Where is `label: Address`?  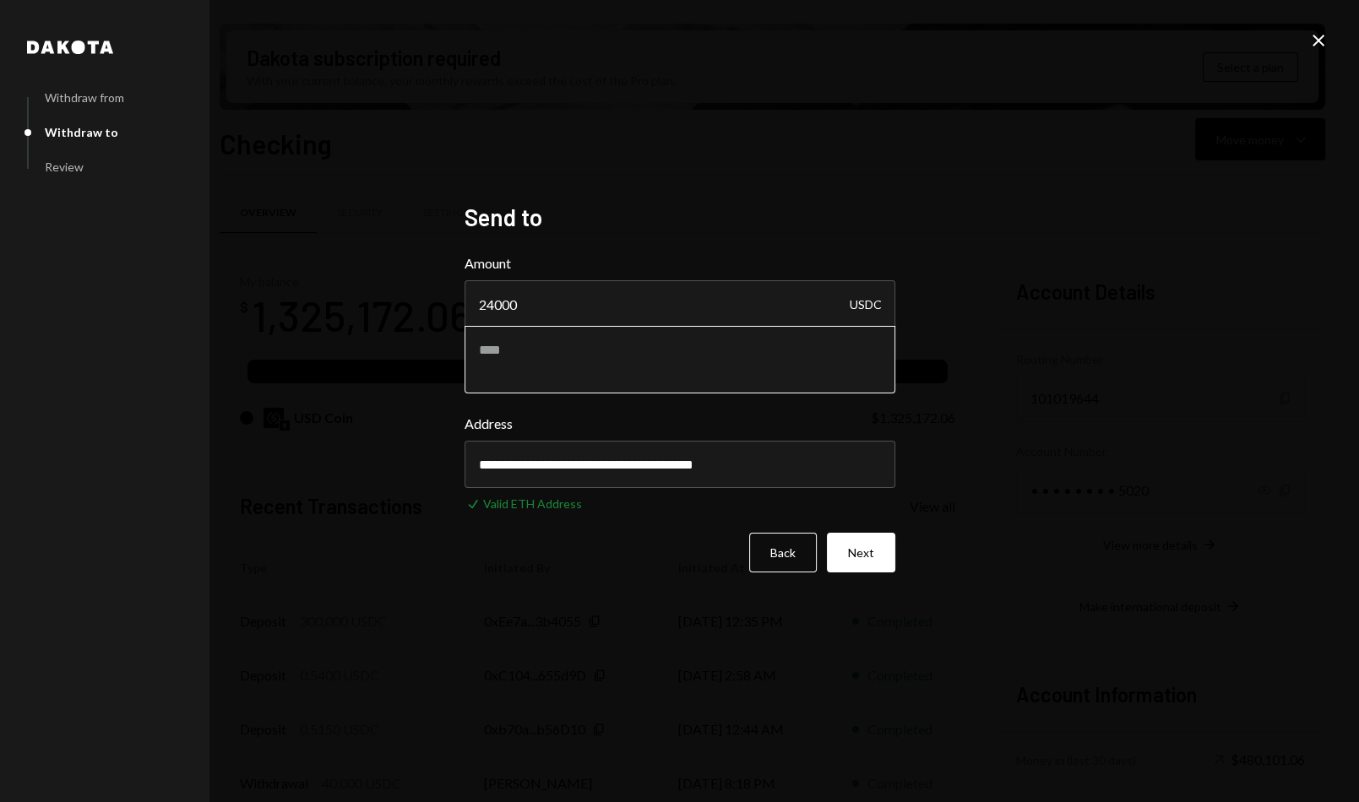 label: Address is located at coordinates (680, 424).